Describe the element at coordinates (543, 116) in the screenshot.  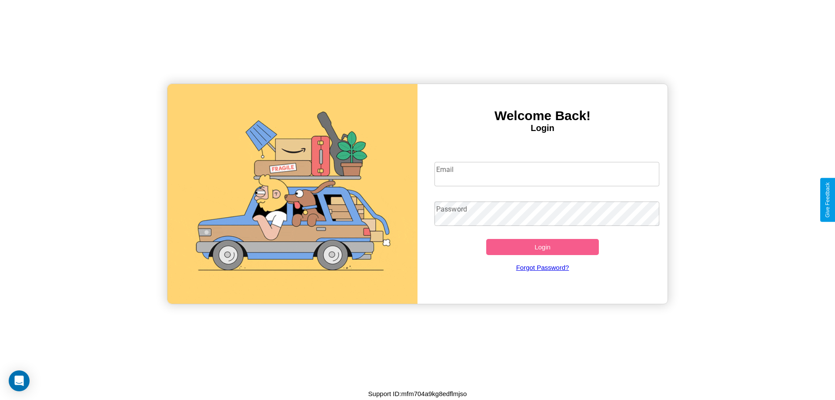
I see `h3: Welcome Back!` at that location.